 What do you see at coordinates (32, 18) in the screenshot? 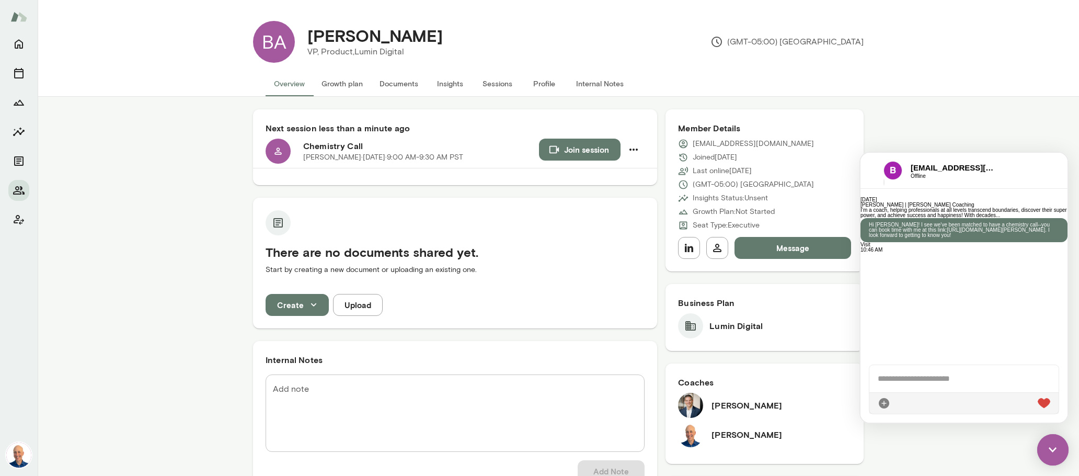
I see `img: data:image/png;base64,iVBORw0KGgoAAAANSUhEUgAAAMgAAADICAYAAACtWK6eAAAAAXNSR0IArs4c6QAACz9JREFUeF7...` at bounding box center [32, 18].